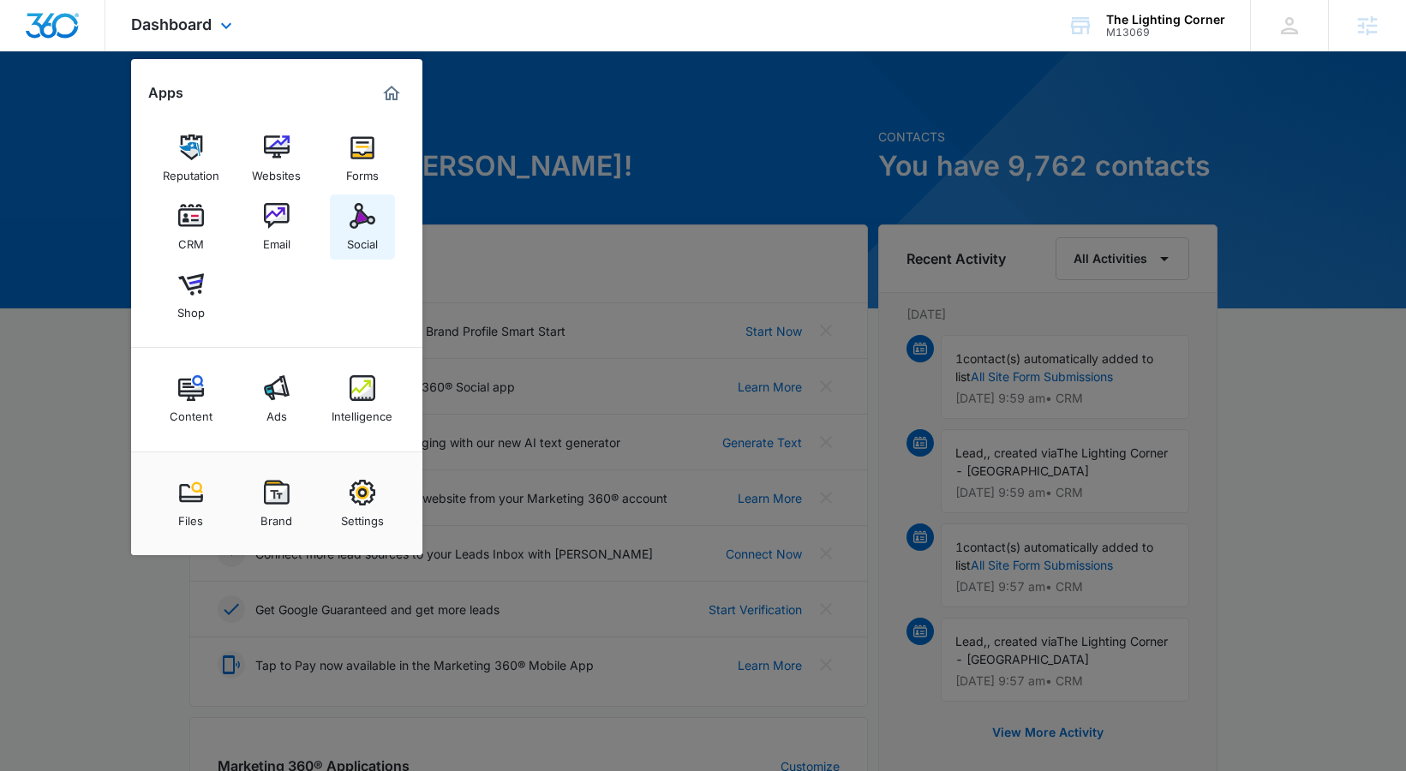 This screenshot has height=771, width=1406. I want to click on div: Intelligence, so click(362, 412).